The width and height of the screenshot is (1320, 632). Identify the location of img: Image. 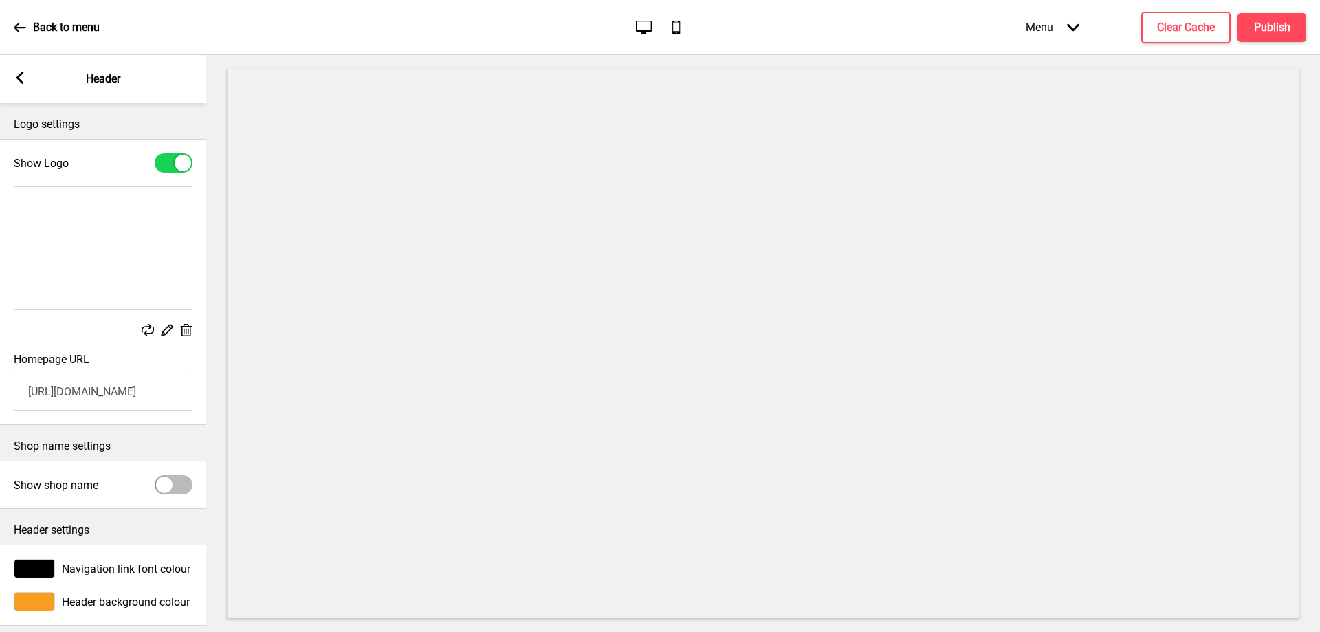
(103, 248).